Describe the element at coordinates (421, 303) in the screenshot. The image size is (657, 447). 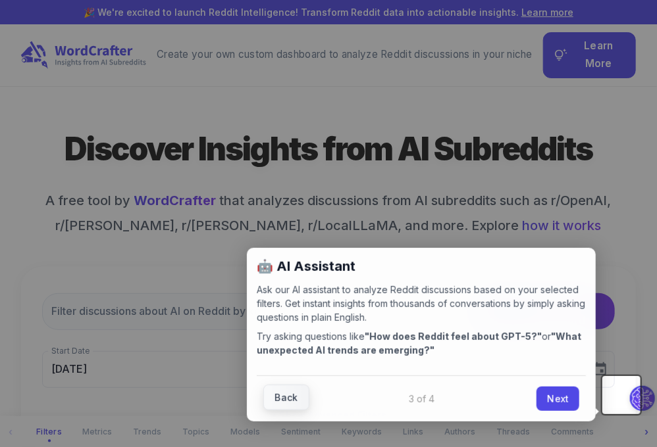
I see `p: Ask our AI assistant to analyze Reddit discussions based on your selected filters. Get instant in...` at that location.